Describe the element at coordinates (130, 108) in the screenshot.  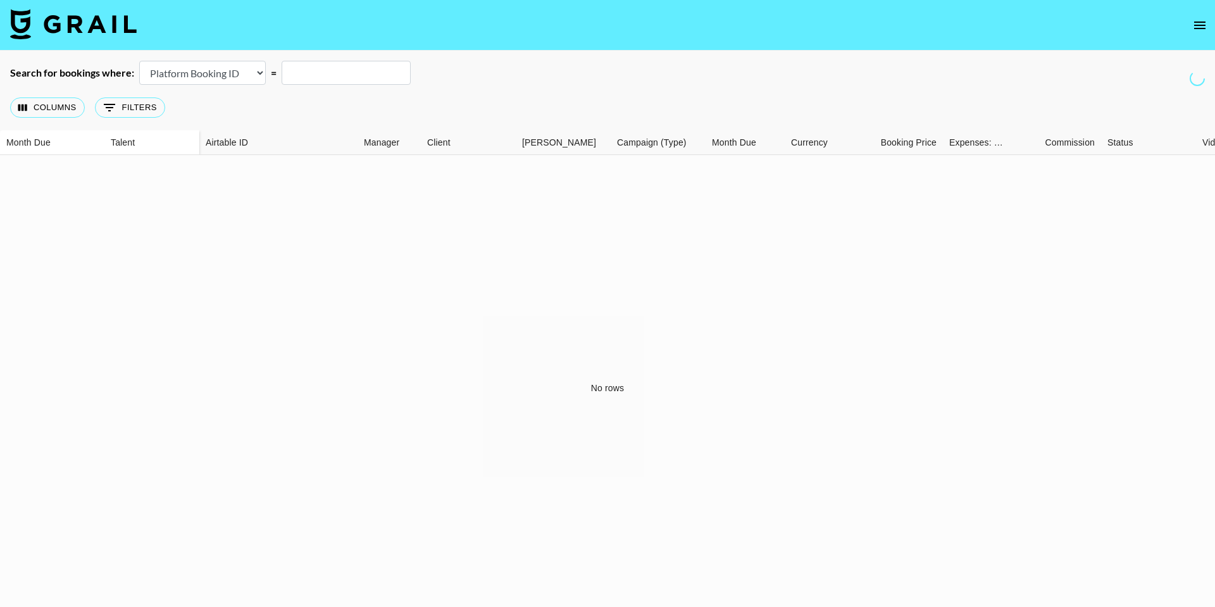
I see `button: Show filters` at that location.